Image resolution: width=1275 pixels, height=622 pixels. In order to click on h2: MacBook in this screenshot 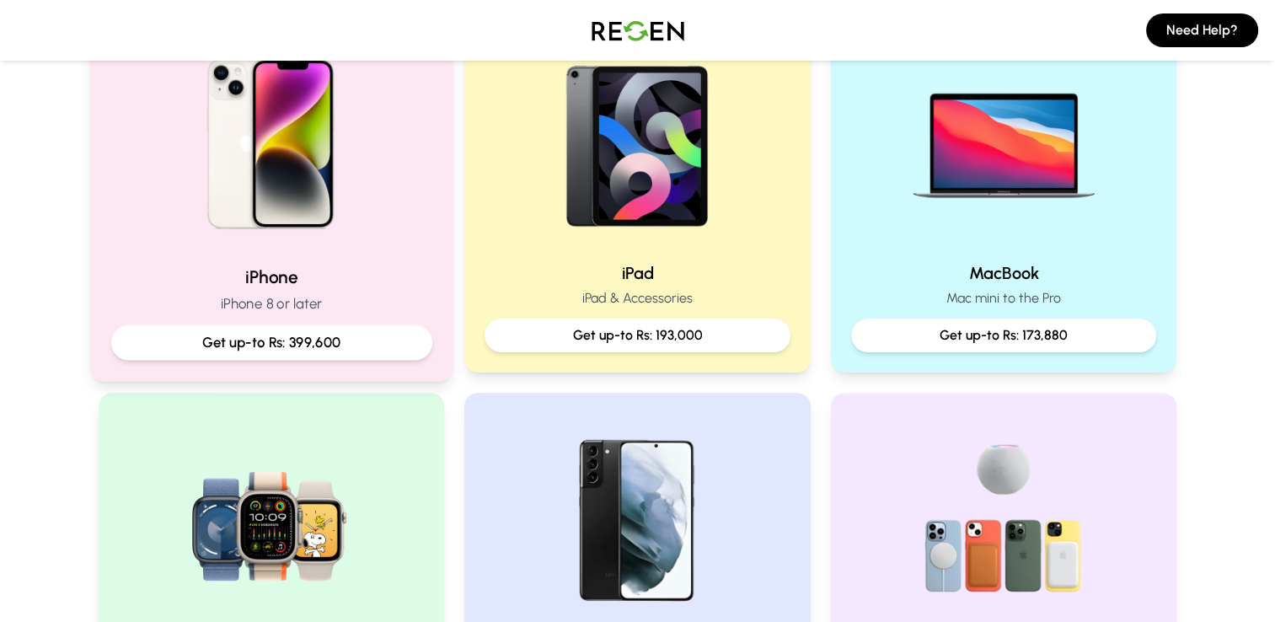, I will do `click(1004, 273)`.